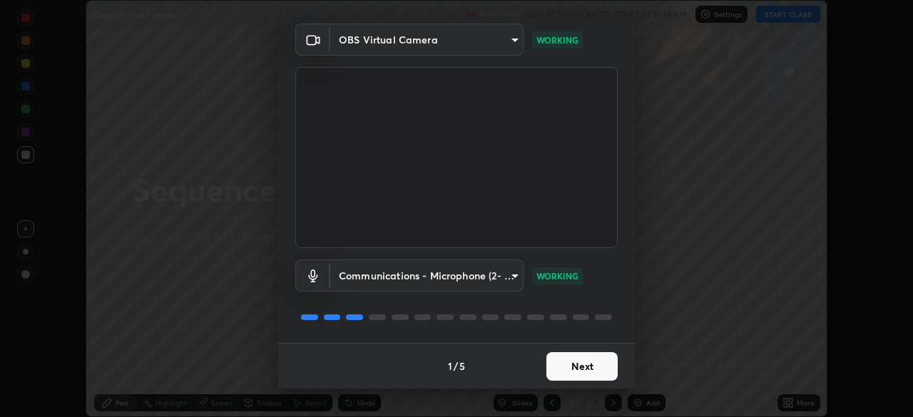 The image size is (913, 417). I want to click on button: Next, so click(582, 367).